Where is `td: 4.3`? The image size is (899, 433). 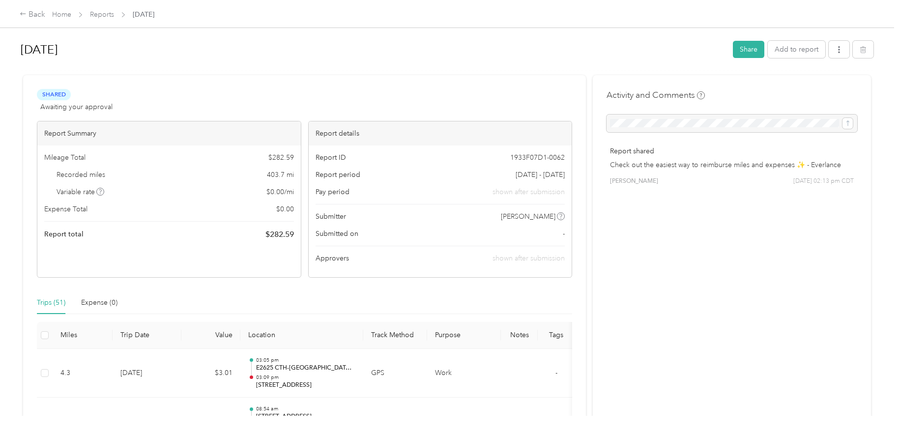
td: 4.3 is located at coordinates (83, 374).